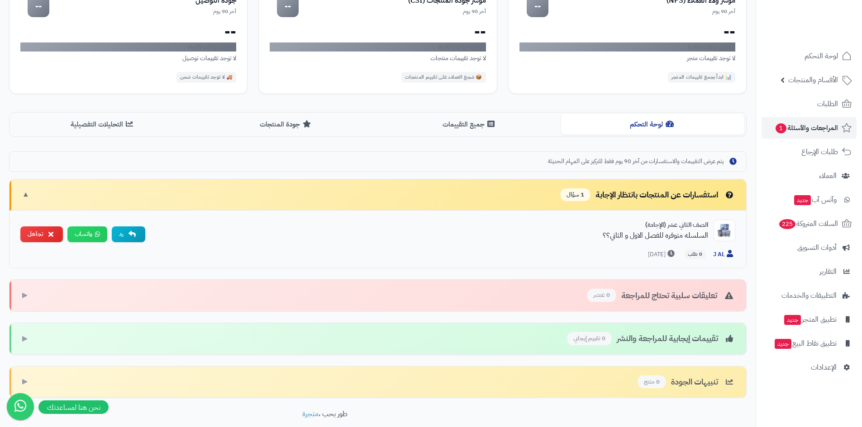 This screenshot has width=862, height=427. What do you see at coordinates (651, 382) in the screenshot?
I see `span: 0 منتج` at bounding box center [651, 382].